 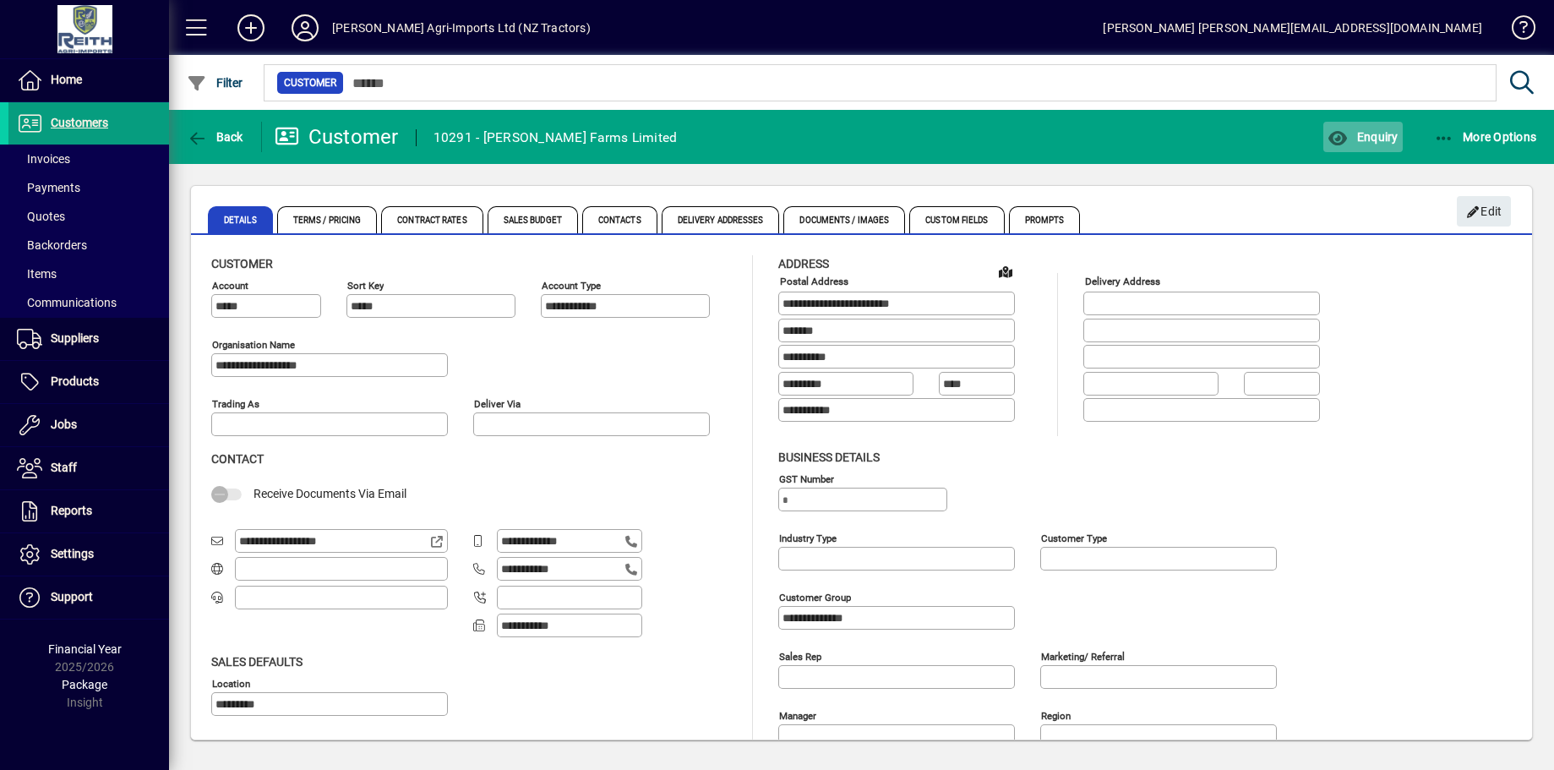 What do you see at coordinates (1485, 137) in the screenshot?
I see `span: More Options` at bounding box center [1485, 137].